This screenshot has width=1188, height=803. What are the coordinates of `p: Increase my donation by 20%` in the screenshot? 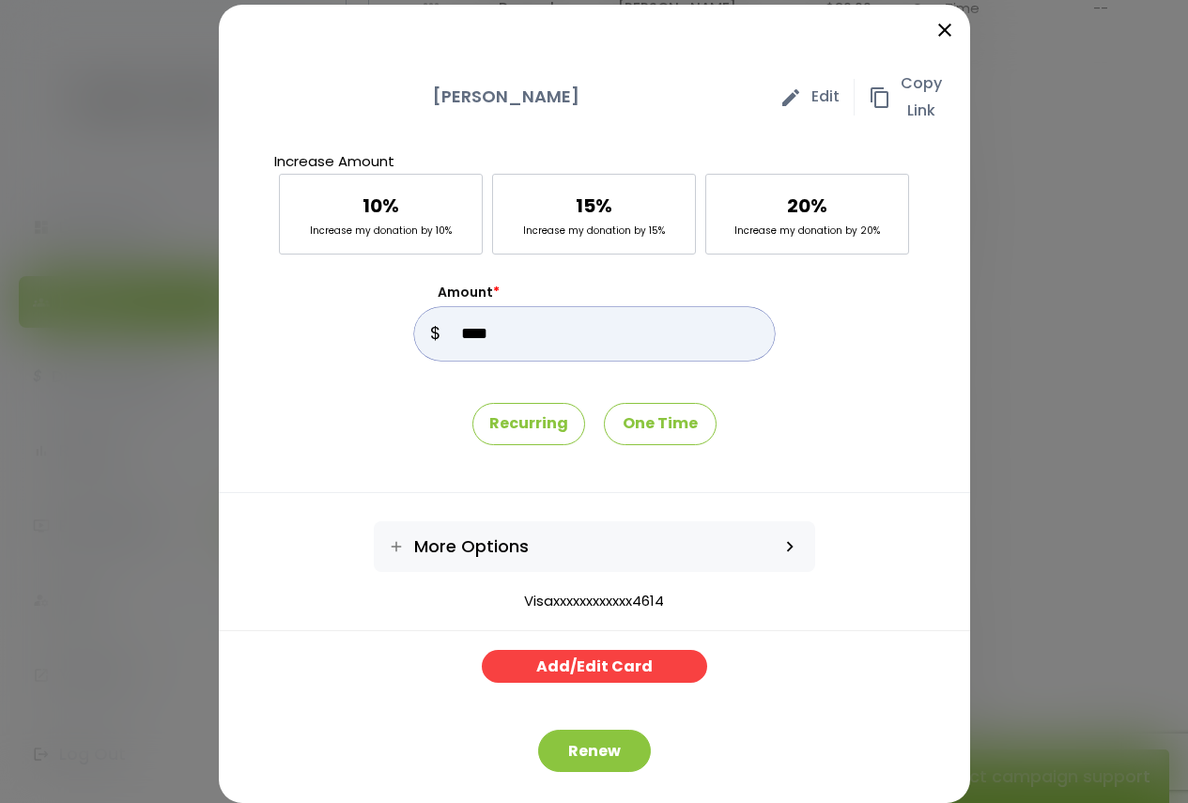 It's located at (807, 231).